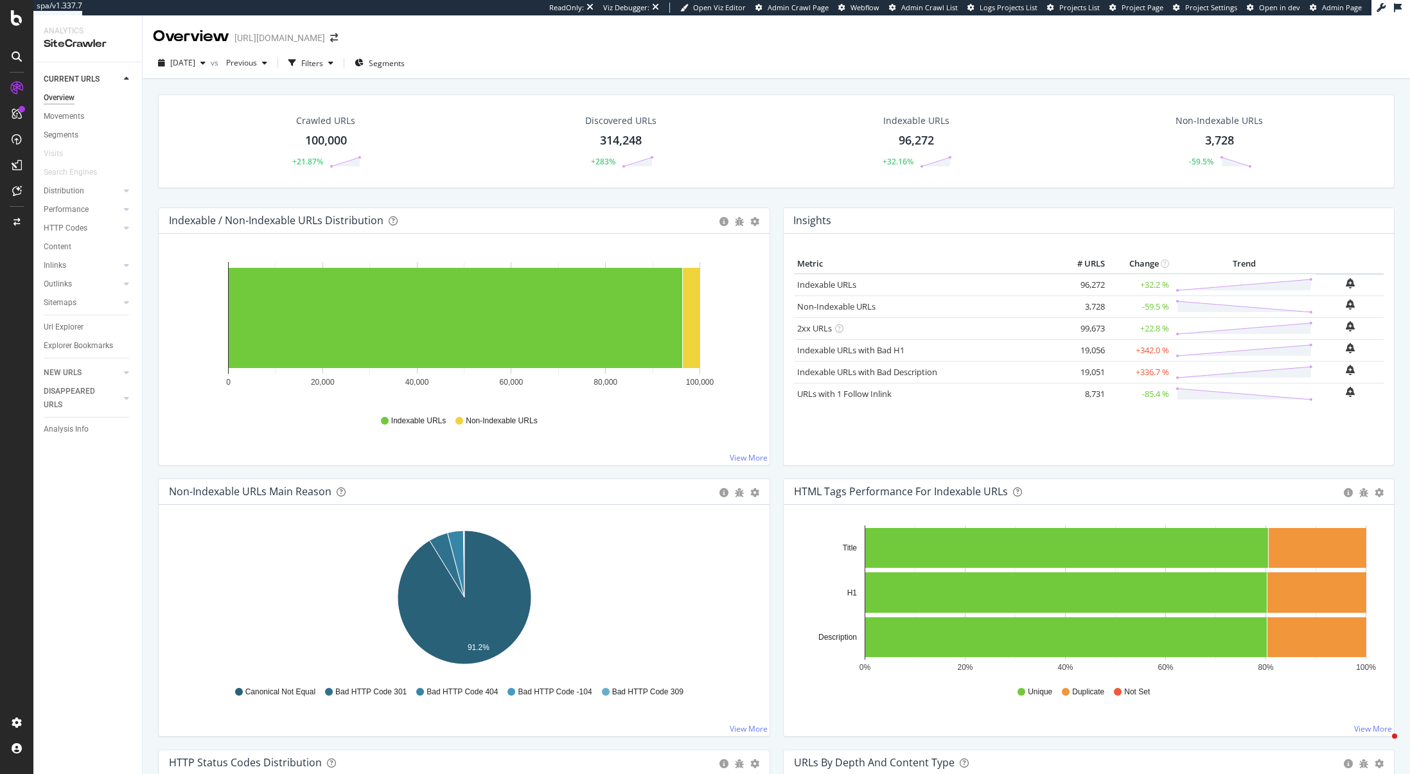  Describe the element at coordinates (53, 154) in the screenshot. I see `div: Visits` at that location.